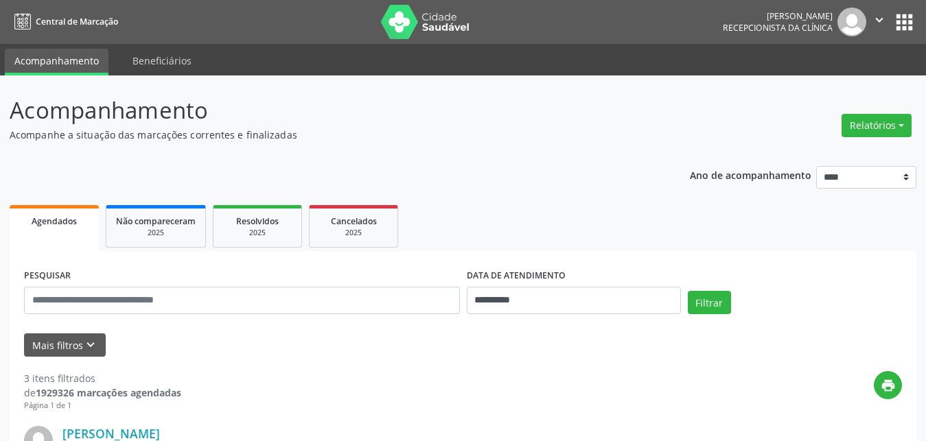 The image size is (926, 441). Describe the element at coordinates (47, 276) in the screenshot. I see `label: PESQUISAR` at that location.